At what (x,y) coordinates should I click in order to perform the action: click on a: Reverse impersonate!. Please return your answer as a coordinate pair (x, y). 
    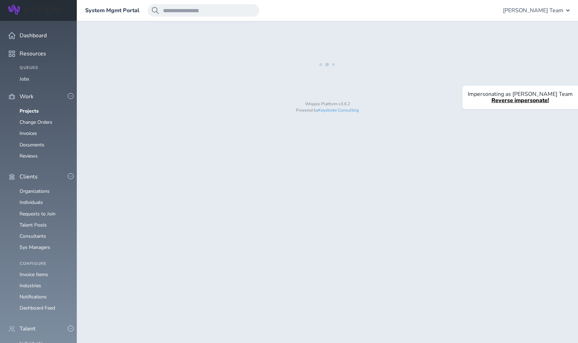
    Looking at the image, I should click on (520, 100).